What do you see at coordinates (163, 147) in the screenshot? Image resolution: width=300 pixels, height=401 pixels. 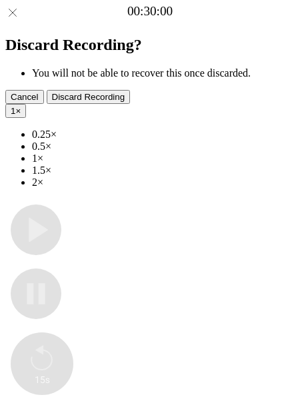 I see `li: 0.5×` at bounding box center [163, 147].